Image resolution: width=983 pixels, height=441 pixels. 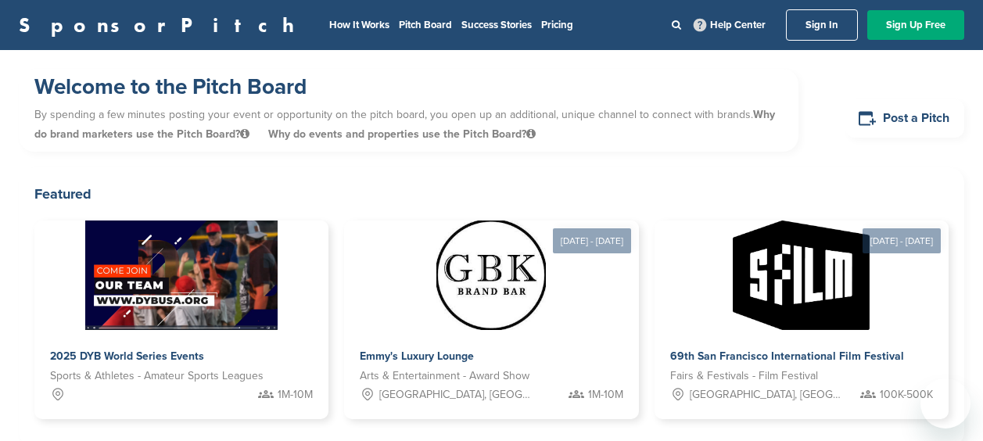 I want to click on a: How It Works, so click(x=359, y=25).